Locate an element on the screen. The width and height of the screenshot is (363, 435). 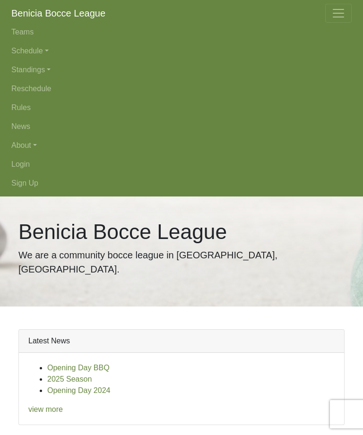
a: Opening Day 2024 is located at coordinates (78, 390).